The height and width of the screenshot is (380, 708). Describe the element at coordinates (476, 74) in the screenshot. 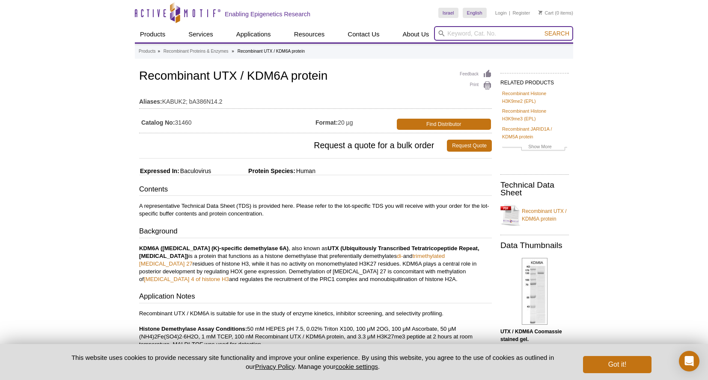

I see `a: Feedback` at that location.